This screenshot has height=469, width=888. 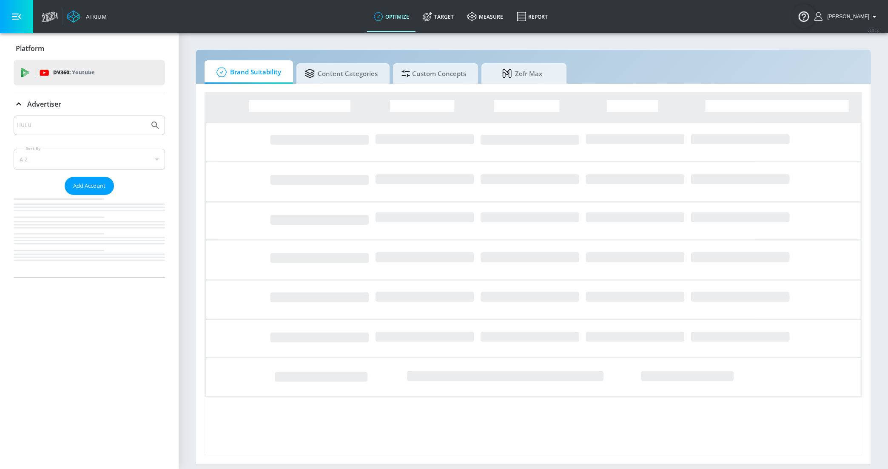 I want to click on a: Target, so click(x=438, y=17).